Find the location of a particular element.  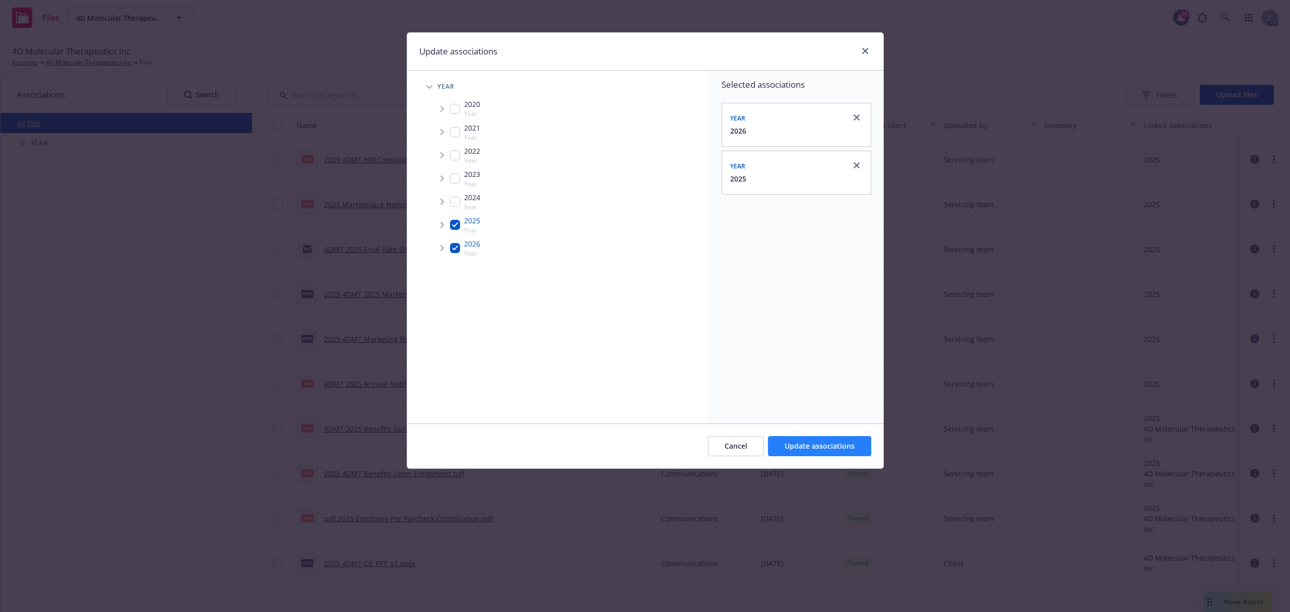

button: 2026 is located at coordinates (738, 131).